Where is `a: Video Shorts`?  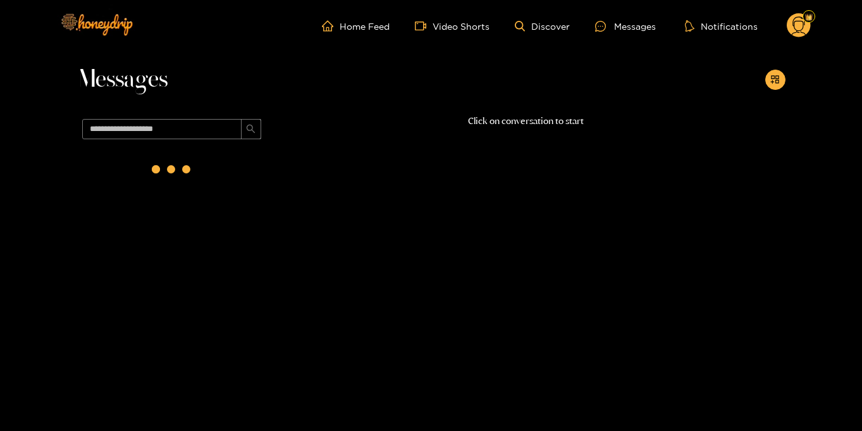
a: Video Shorts is located at coordinates (452, 26).